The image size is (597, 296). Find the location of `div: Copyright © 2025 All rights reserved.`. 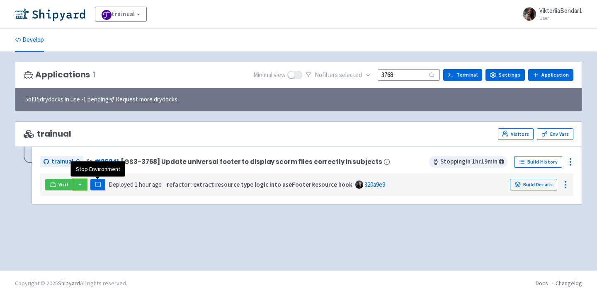

div: Copyright © 2025 All rights reserved. is located at coordinates (71, 283).